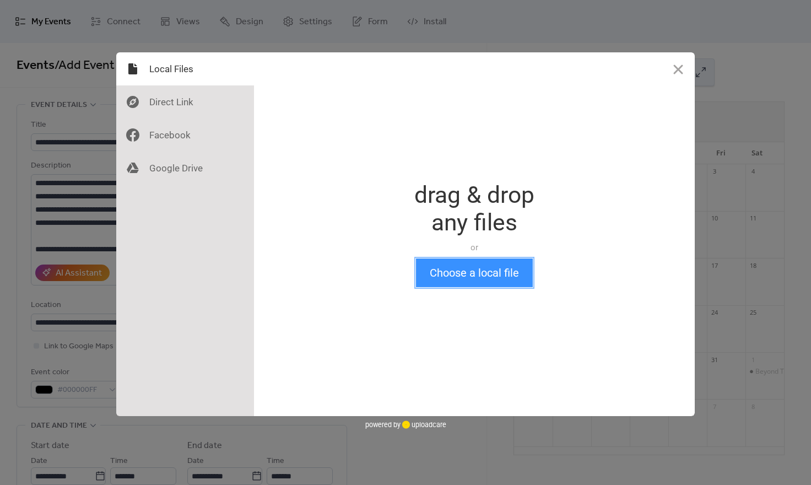 This screenshot has width=811, height=485. Describe the element at coordinates (185, 102) in the screenshot. I see `div: Direct Link` at that location.